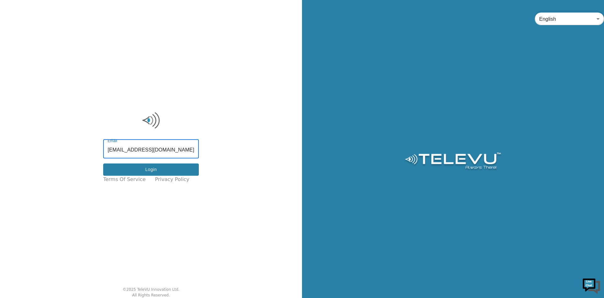 Image resolution: width=604 pixels, height=298 pixels. What do you see at coordinates (111, 11) in the screenshot?
I see `div: Minimize live chat window` at bounding box center [111, 11].